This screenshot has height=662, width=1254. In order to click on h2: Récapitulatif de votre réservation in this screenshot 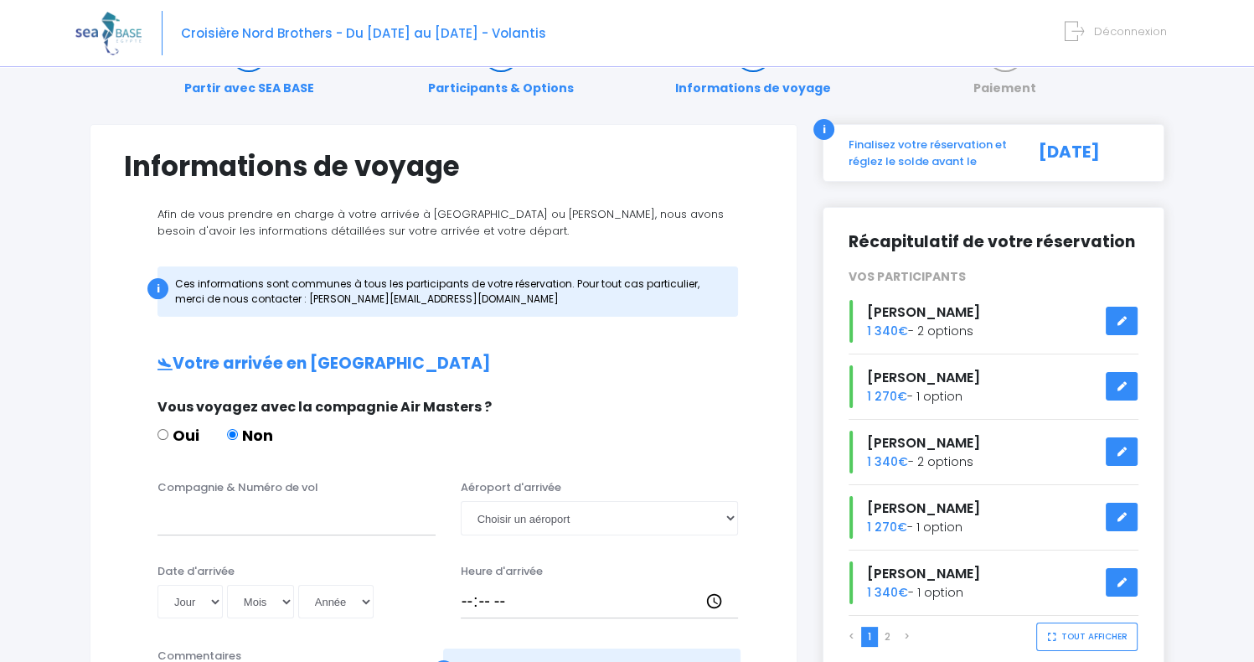, I will do `click(994, 242)`.